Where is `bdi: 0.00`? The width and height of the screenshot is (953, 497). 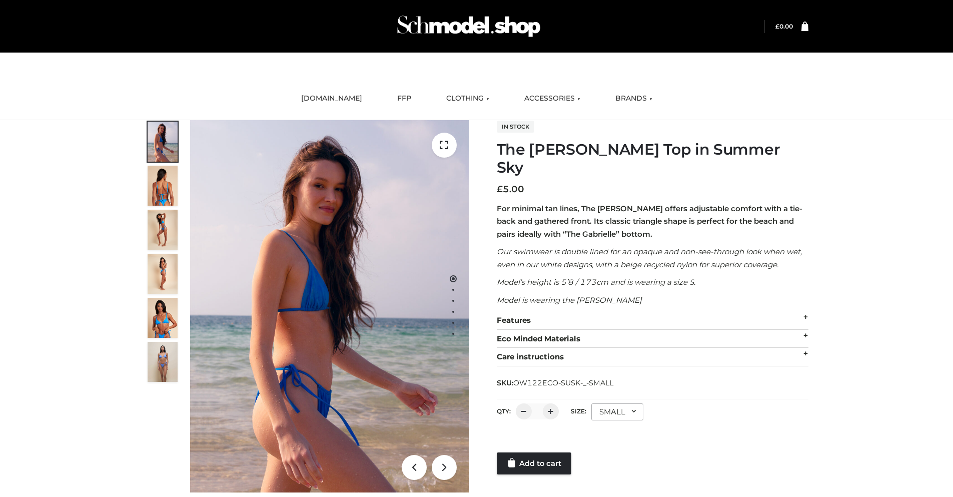 bdi: 0.00 is located at coordinates (784, 26).